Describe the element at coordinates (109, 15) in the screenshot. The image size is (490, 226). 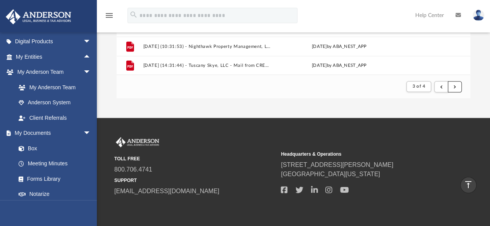
I see `i: menu` at that location.